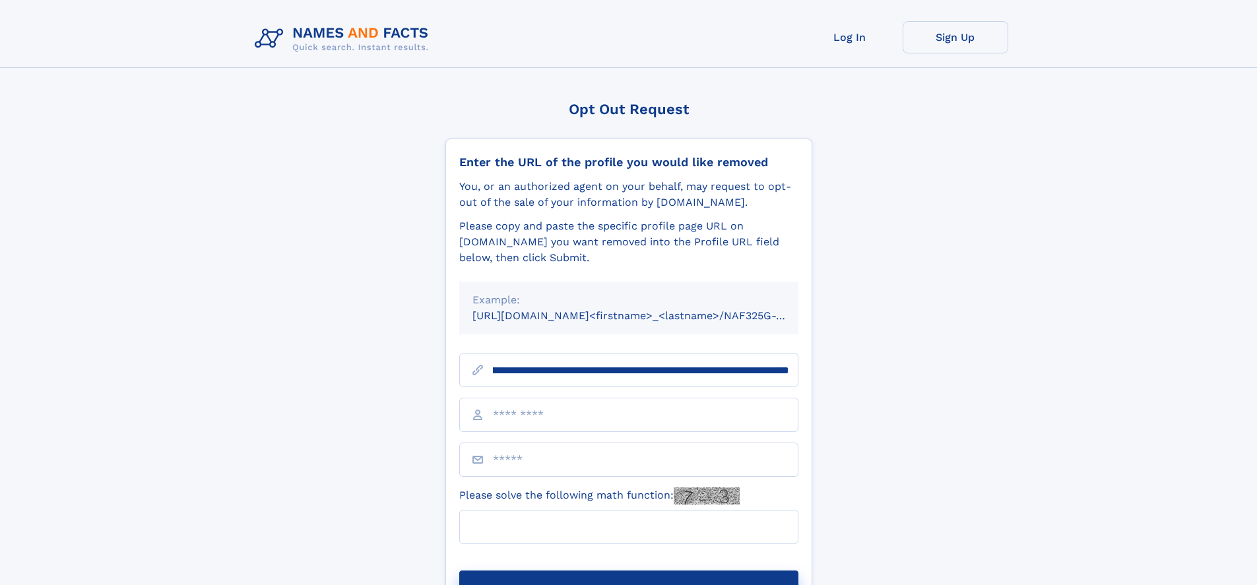  I want to click on div: Enter the URL of the profile you would like removed, so click(629, 162).